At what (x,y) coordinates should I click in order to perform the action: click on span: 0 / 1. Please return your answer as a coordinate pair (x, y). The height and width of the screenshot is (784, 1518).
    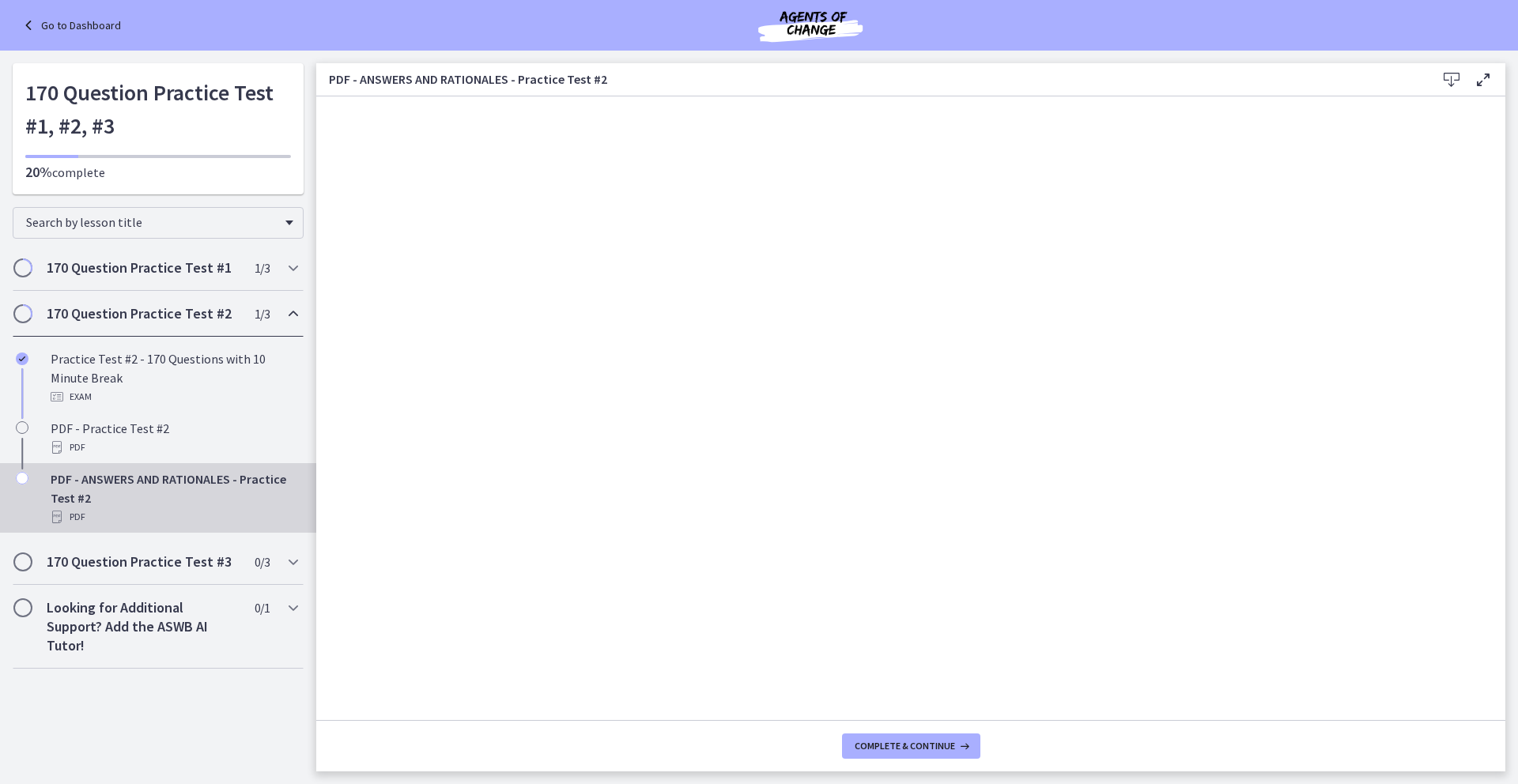
    Looking at the image, I should click on (261, 607).